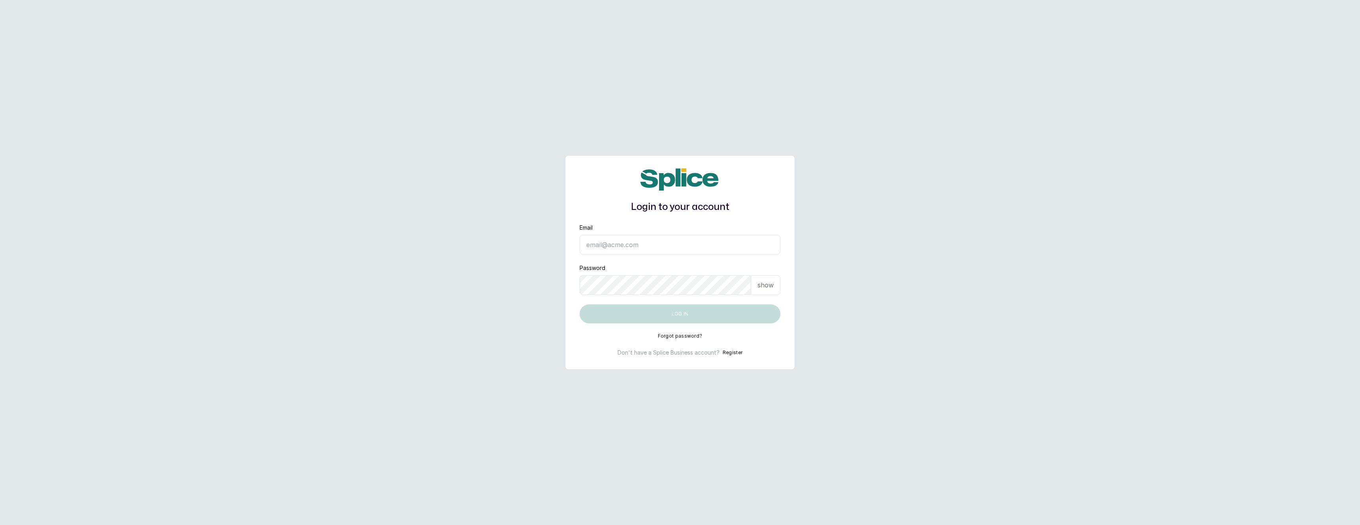 This screenshot has height=525, width=1360. Describe the element at coordinates (680, 314) in the screenshot. I see `button: Log in` at that location.